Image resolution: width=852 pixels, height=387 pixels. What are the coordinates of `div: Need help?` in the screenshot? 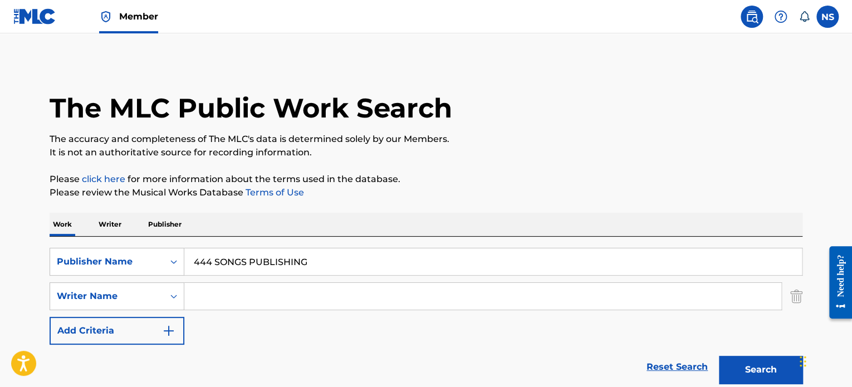 It's located at (19, 38).